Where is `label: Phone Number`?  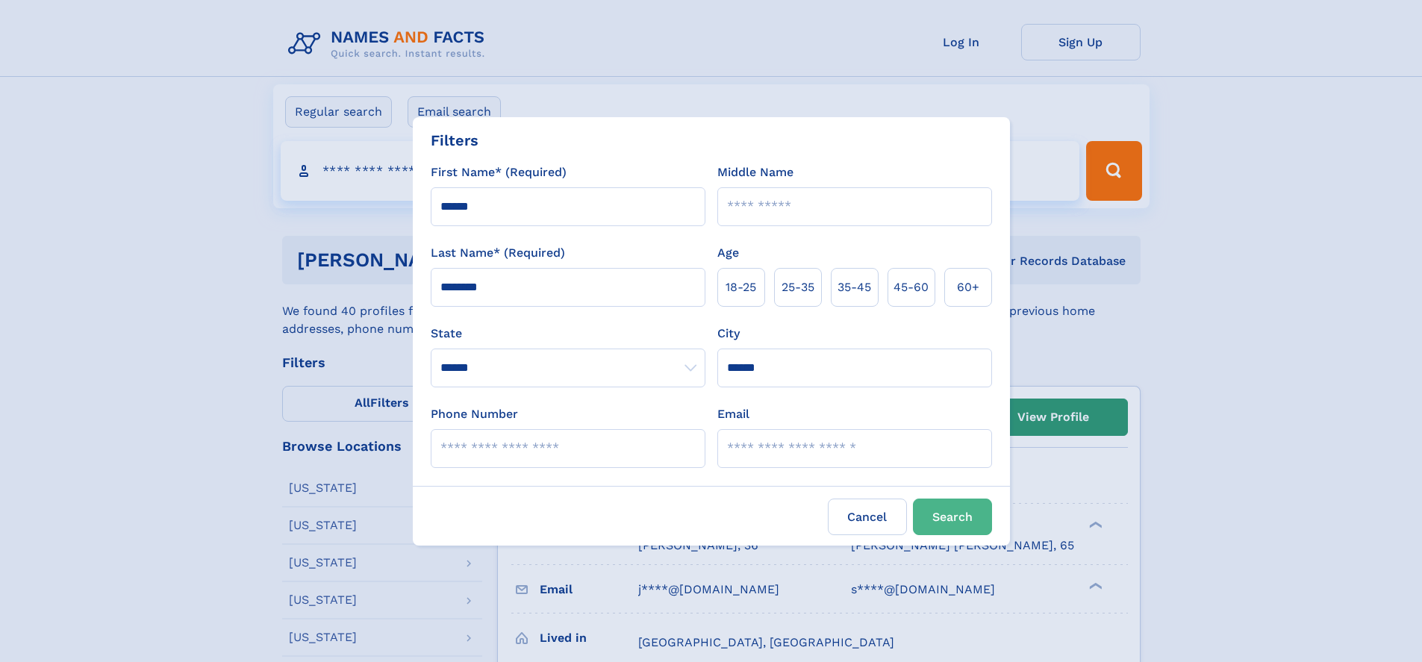 label: Phone Number is located at coordinates (474, 414).